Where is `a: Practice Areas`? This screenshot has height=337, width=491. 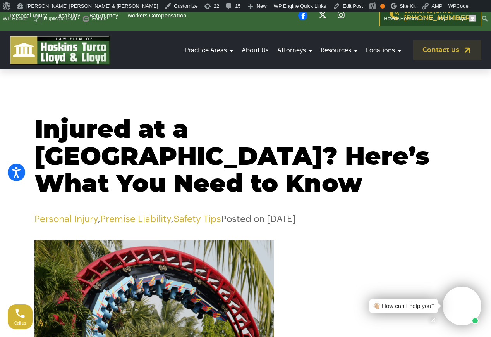 a: Practice Areas is located at coordinates (209, 50).